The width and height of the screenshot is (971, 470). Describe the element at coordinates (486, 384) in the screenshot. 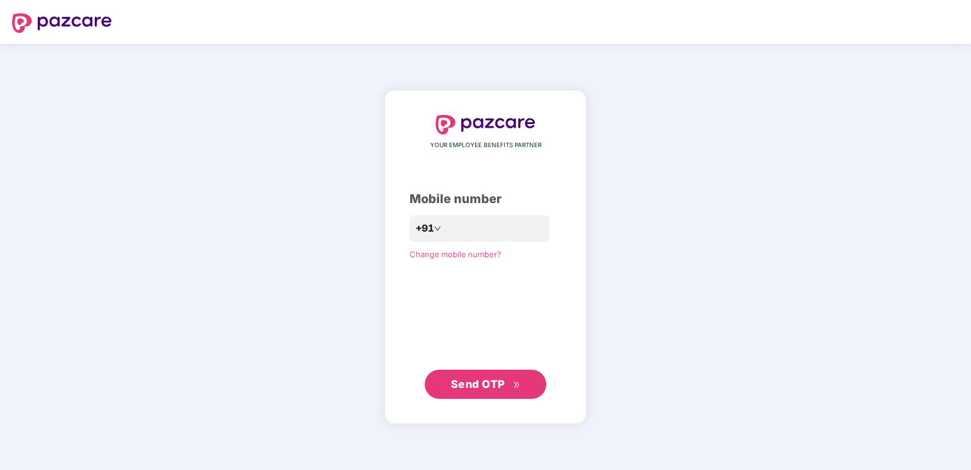

I see `button: Send OTPdouble-right` at that location.